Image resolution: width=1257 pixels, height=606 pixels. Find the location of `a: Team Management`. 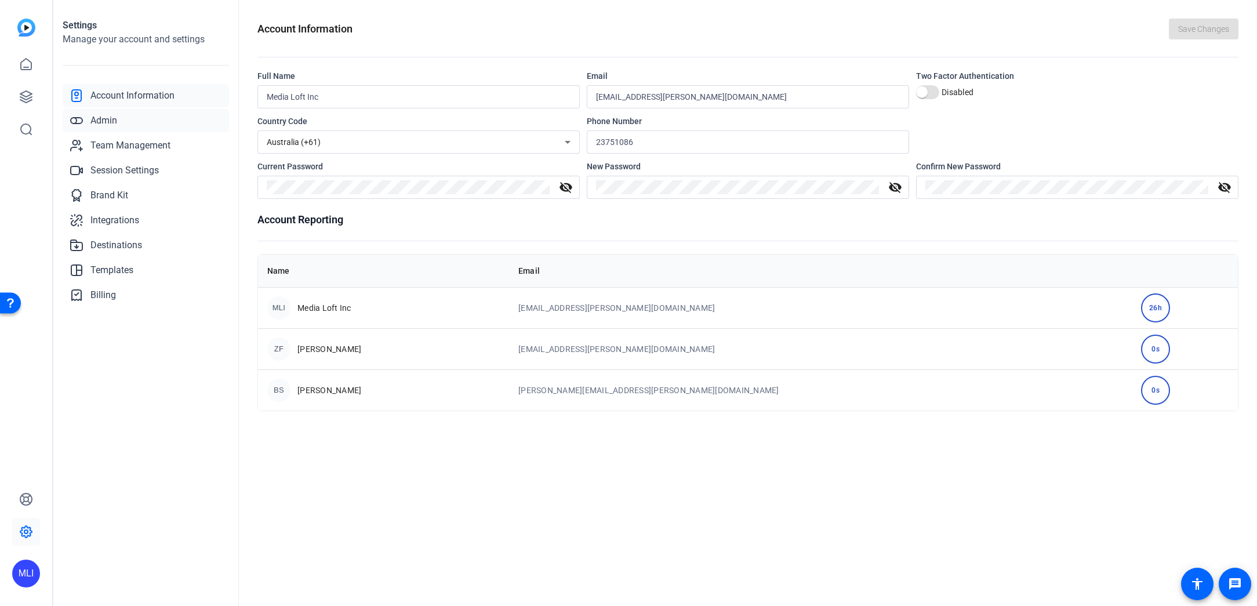

a: Team Management is located at coordinates (146, 146).